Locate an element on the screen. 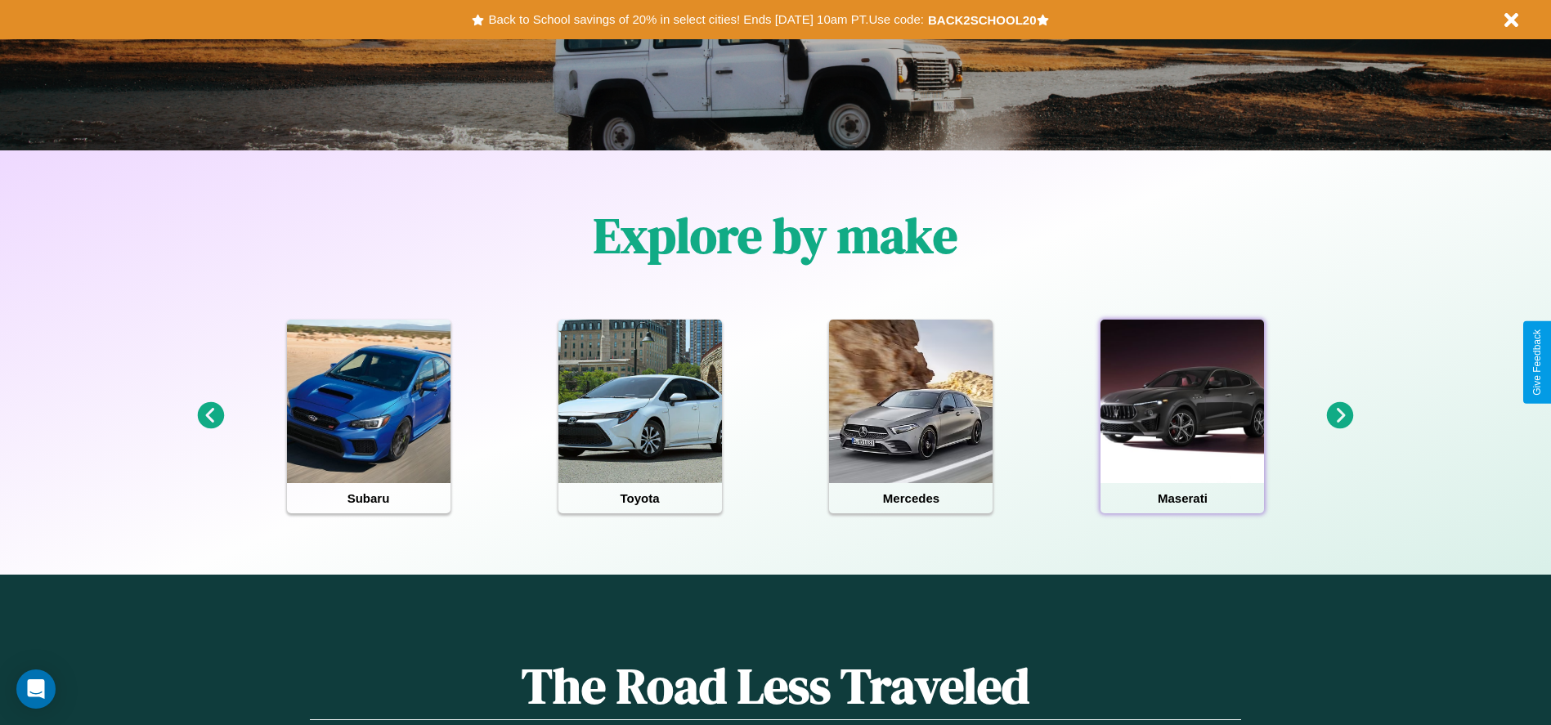  b: BACK2SCHOOL20 is located at coordinates (982, 20).